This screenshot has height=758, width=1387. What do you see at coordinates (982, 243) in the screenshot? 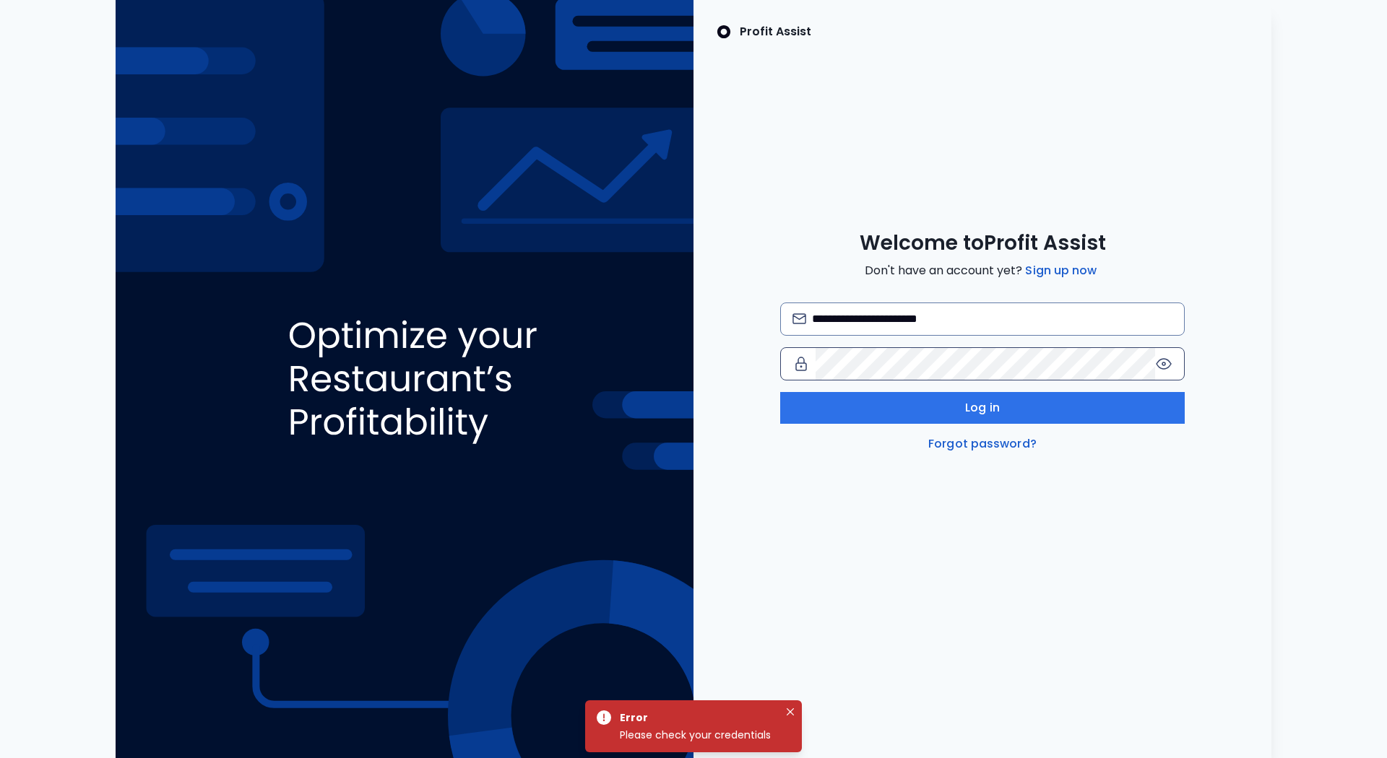
I see `span: Welcome to Profit Assist` at bounding box center [982, 243].